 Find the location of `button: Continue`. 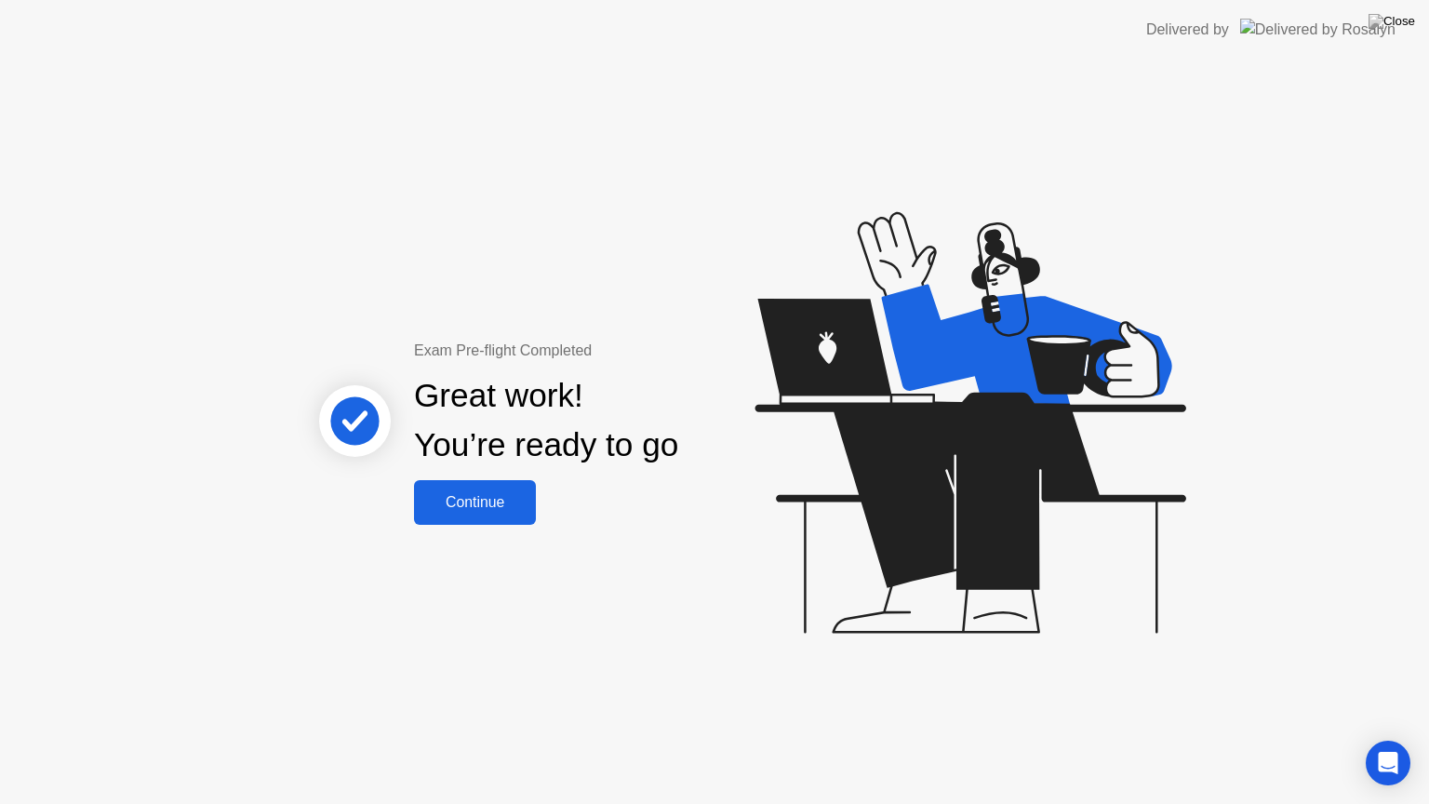

button: Continue is located at coordinates (474, 502).